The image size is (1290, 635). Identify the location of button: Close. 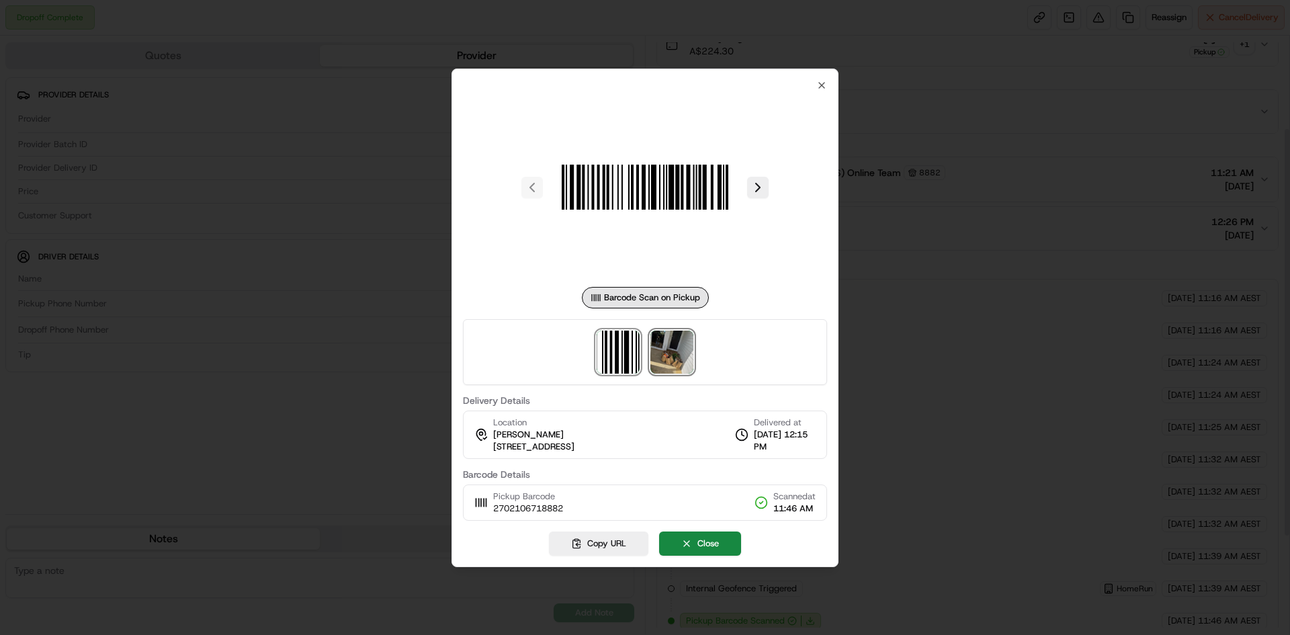
(700, 543).